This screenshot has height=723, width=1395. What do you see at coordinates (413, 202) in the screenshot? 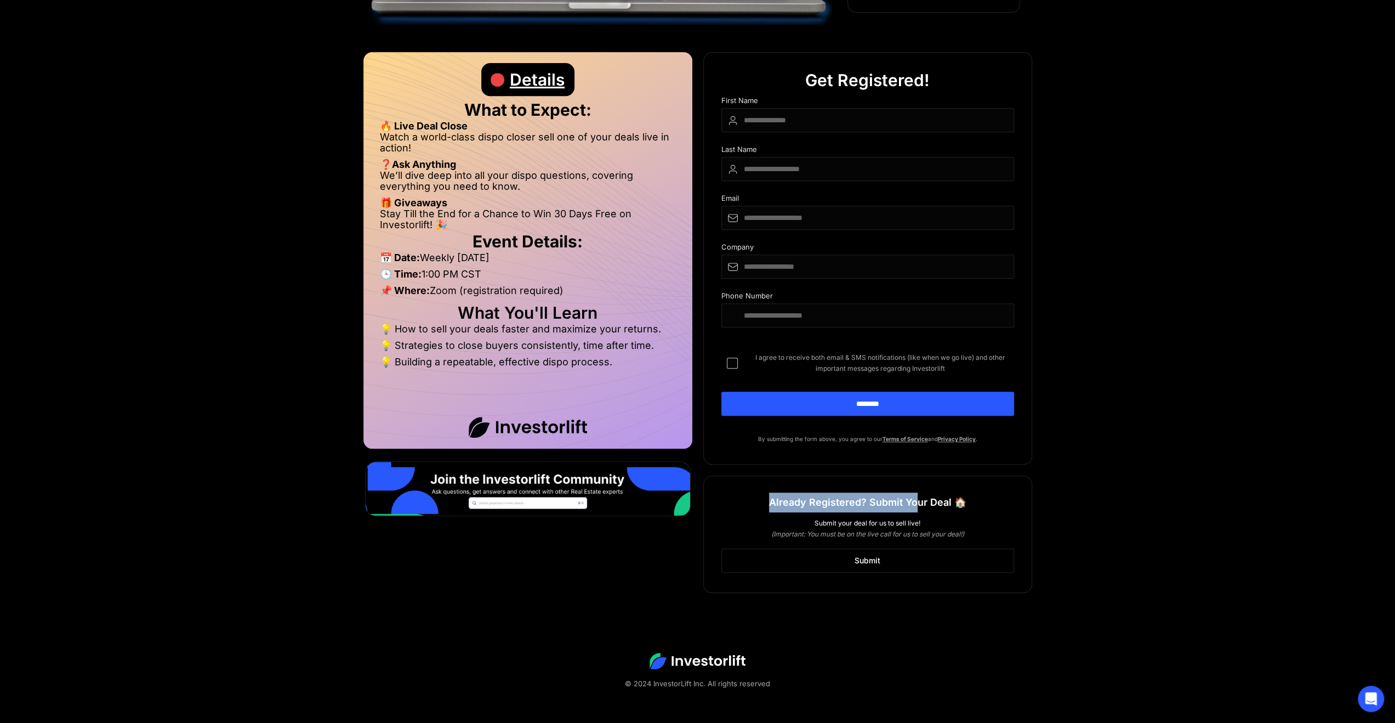
I see `strong: 🎁 Giveaways` at bounding box center [413, 202].